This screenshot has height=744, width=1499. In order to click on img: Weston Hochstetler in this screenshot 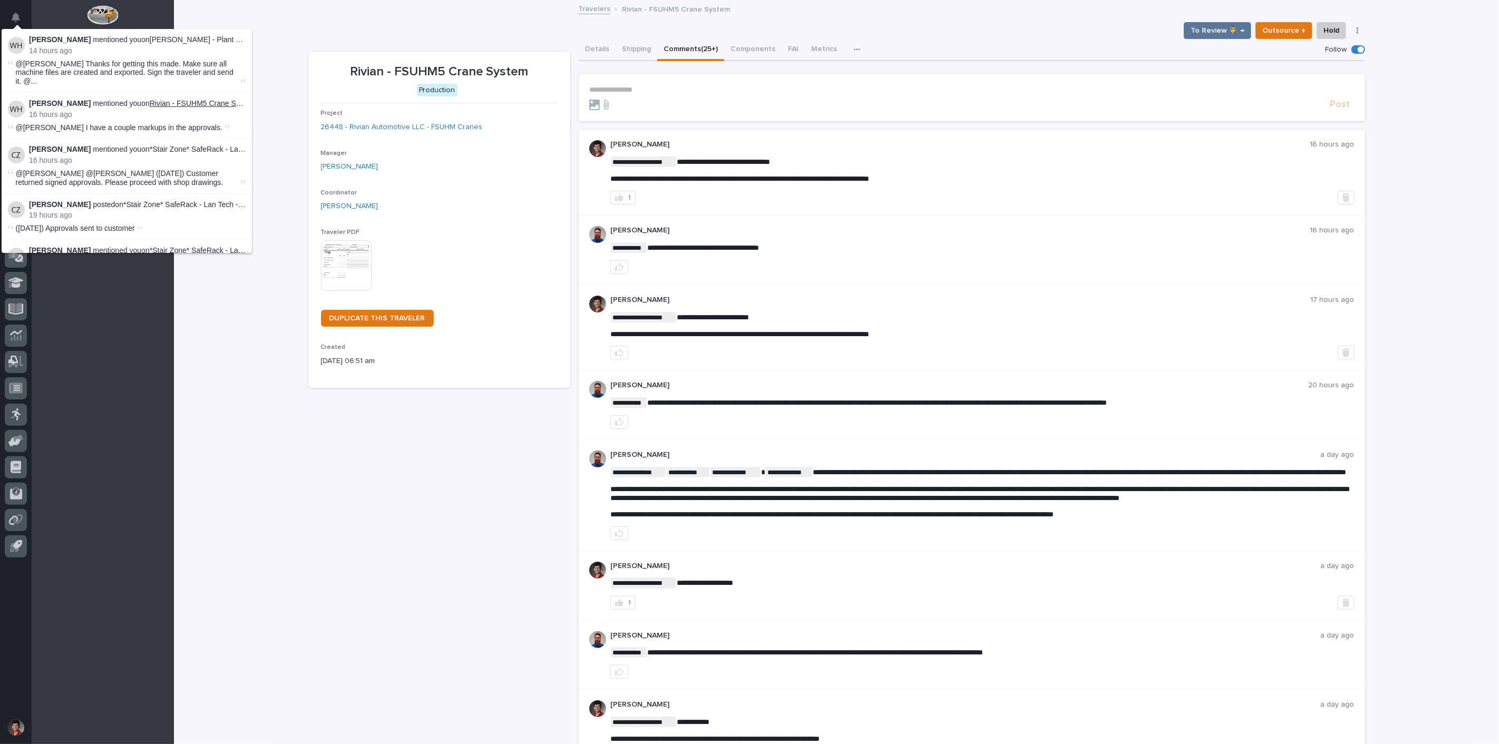, I will do `click(16, 109)`.